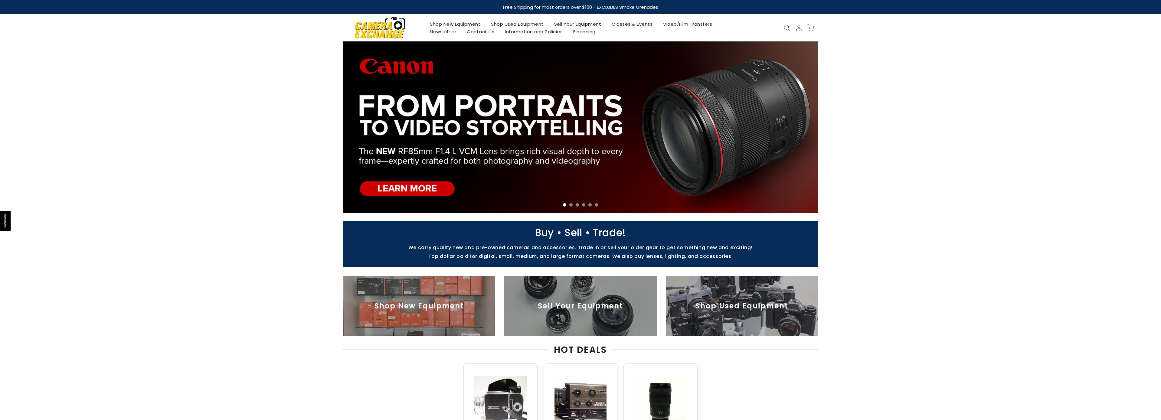 Image resolution: width=1161 pixels, height=420 pixels. I want to click on li: Page dot 2, so click(571, 205).